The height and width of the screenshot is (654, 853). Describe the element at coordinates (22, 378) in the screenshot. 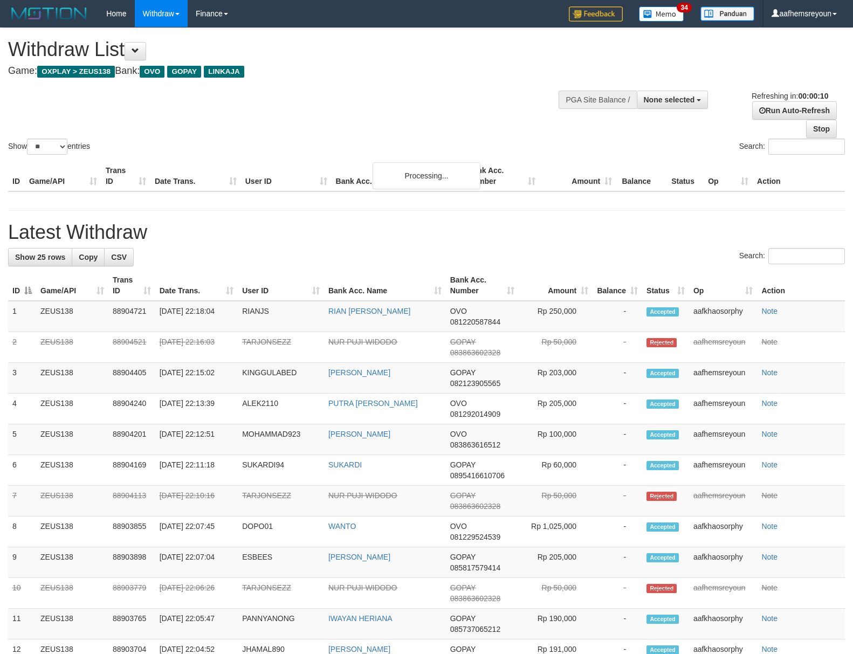

I see `td: 3` at that location.